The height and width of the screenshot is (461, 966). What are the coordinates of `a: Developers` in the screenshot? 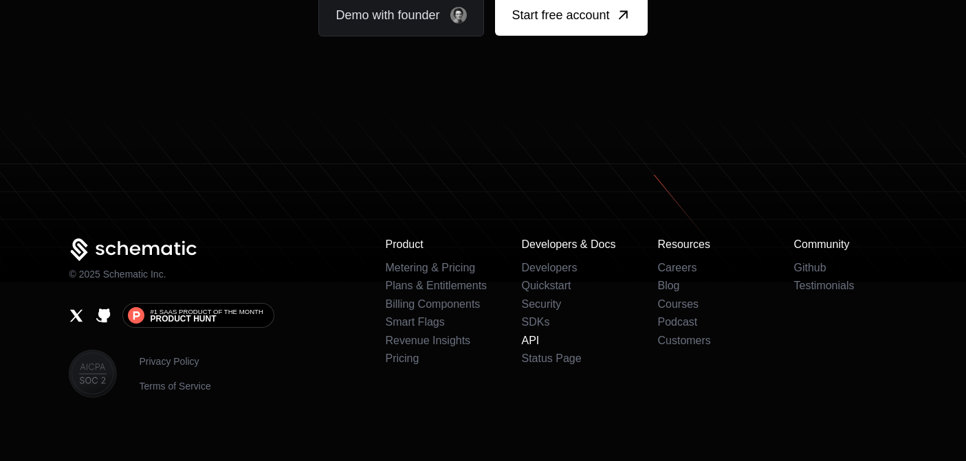 It's located at (549, 267).